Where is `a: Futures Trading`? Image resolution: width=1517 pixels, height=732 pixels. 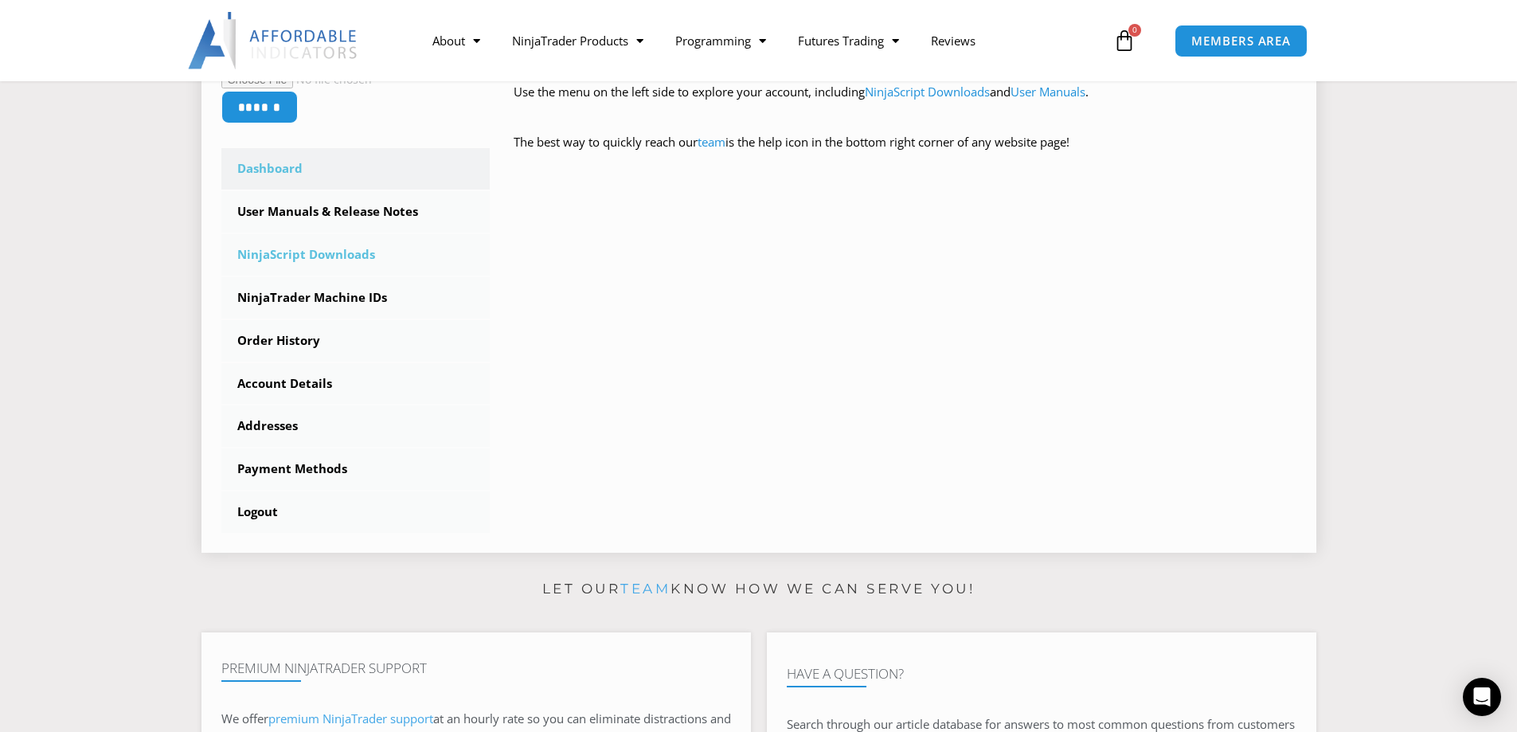 a: Futures Trading is located at coordinates (848, 41).